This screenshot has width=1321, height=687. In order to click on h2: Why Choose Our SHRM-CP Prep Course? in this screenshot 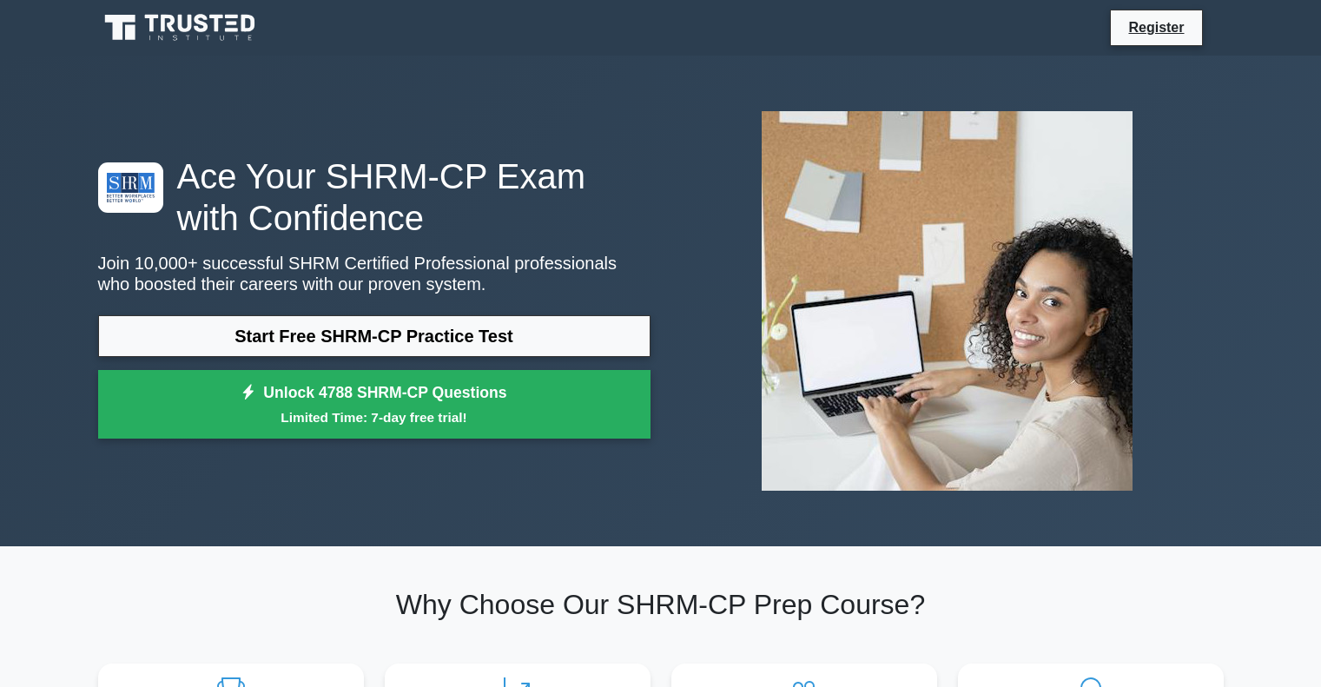, I will do `click(661, 604)`.